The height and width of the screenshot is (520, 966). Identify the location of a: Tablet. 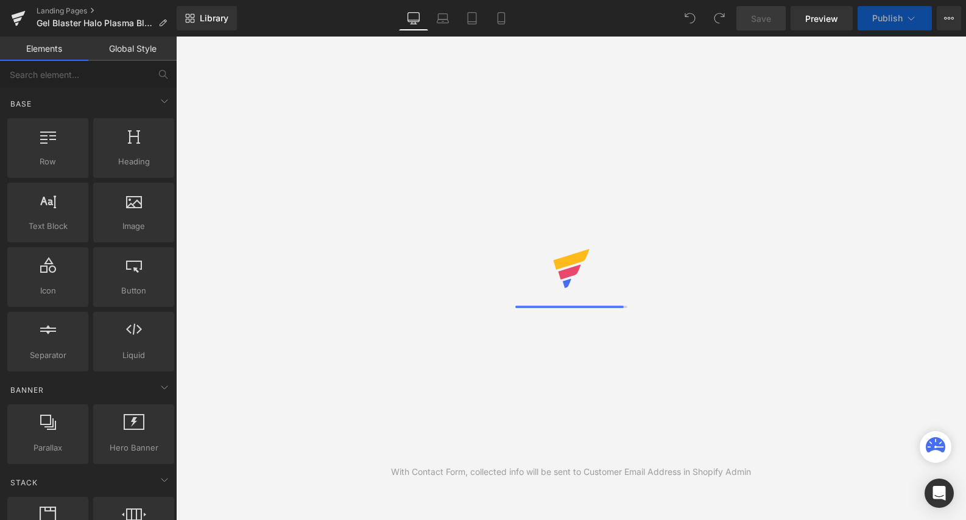
(472, 18).